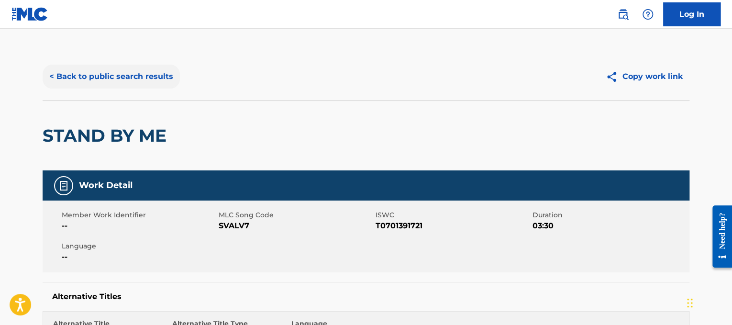 The height and width of the screenshot is (325, 732). I want to click on div: Need help?, so click(17, 33).